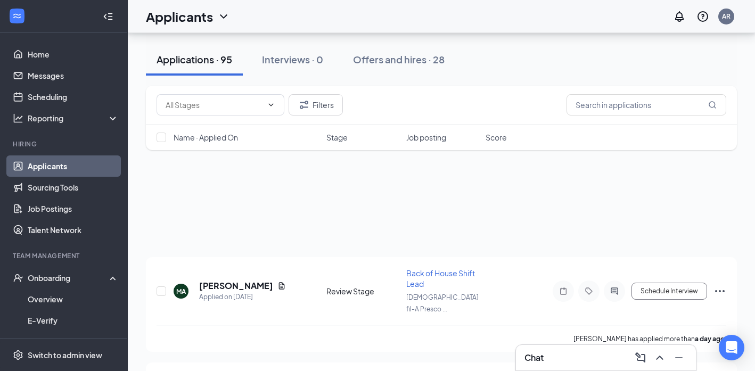 The width and height of the screenshot is (755, 371). I want to click on b: a day ago, so click(710, 339).